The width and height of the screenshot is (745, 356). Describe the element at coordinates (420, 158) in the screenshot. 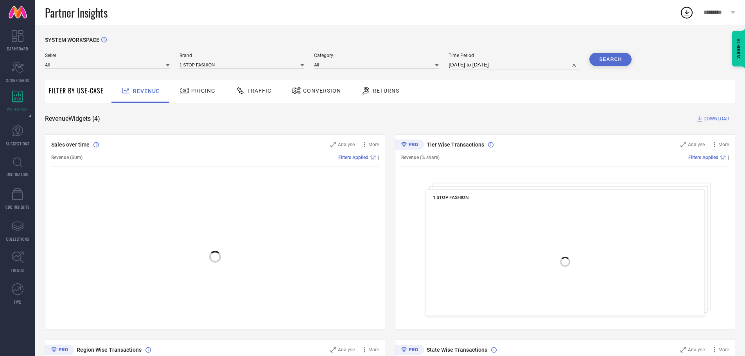

I see `span: Revenue (% share)` at that location.